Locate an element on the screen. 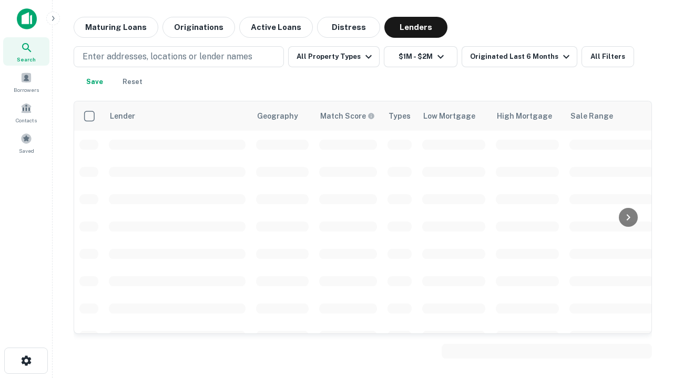  a: Search is located at coordinates (26, 52).